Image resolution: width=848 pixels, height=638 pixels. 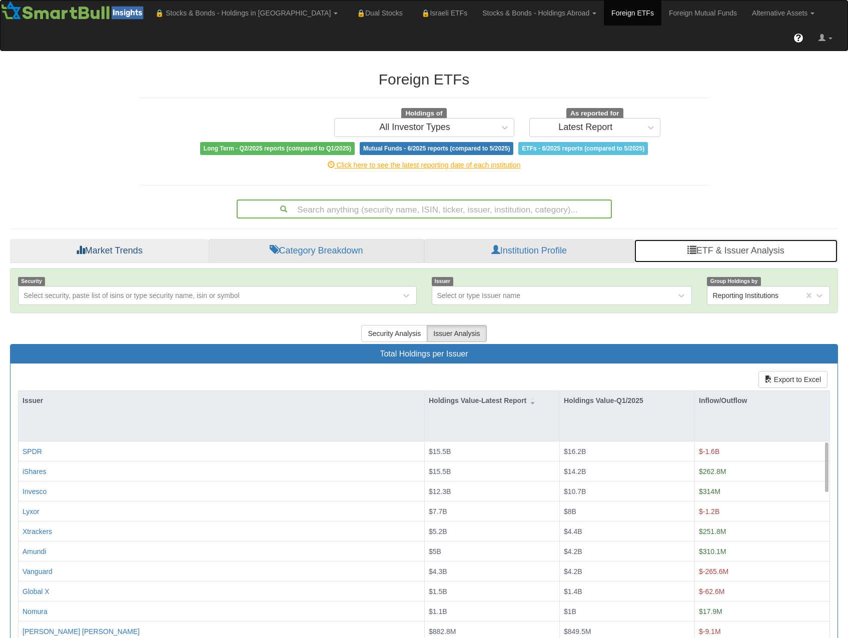 What do you see at coordinates (35, 492) in the screenshot?
I see `button: Invesco` at bounding box center [35, 492].